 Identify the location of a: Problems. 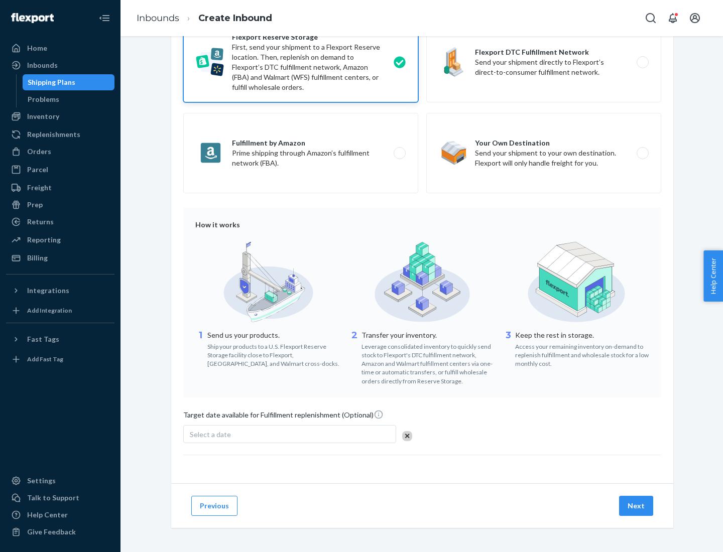
(69, 99).